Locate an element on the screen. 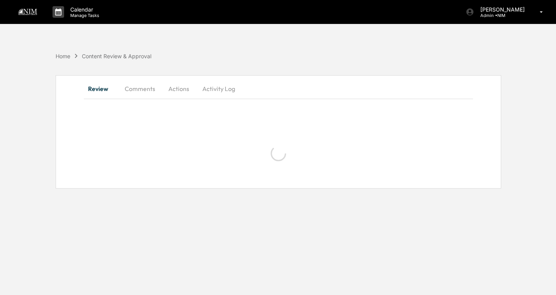 This screenshot has height=295, width=556. div: Content Review & Approval is located at coordinates (117, 56).